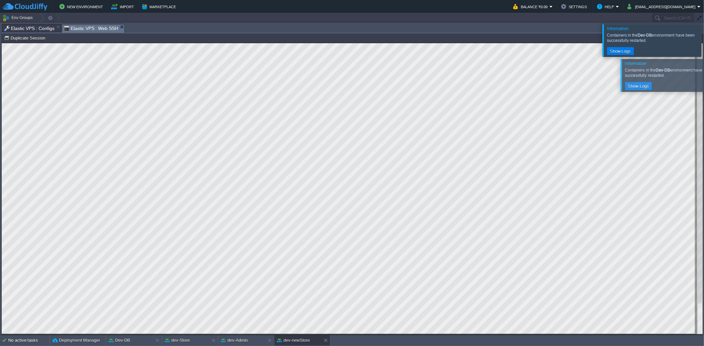 The image size is (704, 346). What do you see at coordinates (119, 341) in the screenshot?
I see `button: Dev-DB` at bounding box center [119, 341].